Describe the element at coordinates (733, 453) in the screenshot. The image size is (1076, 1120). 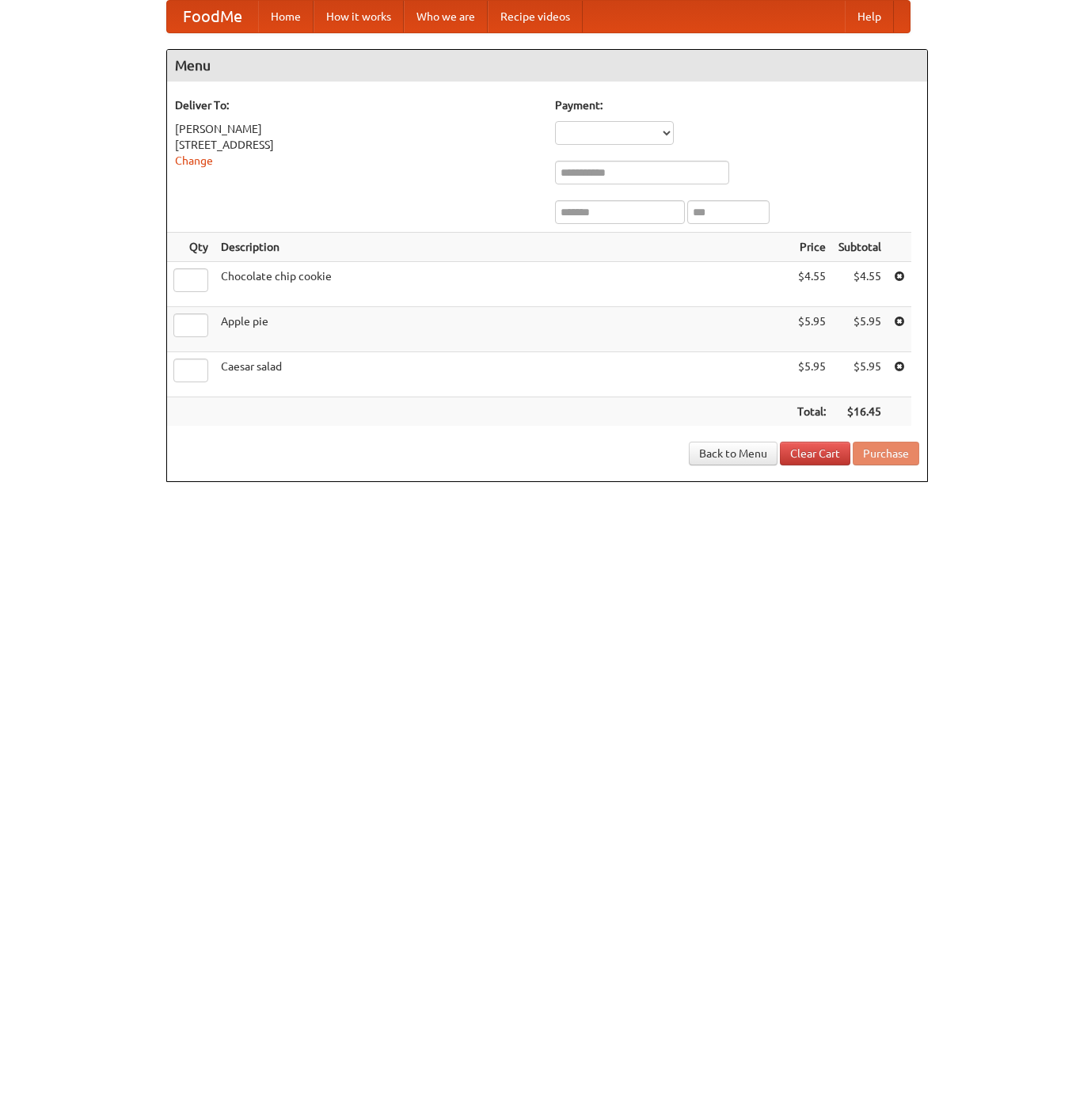
I see `a: Back to Menu` at that location.